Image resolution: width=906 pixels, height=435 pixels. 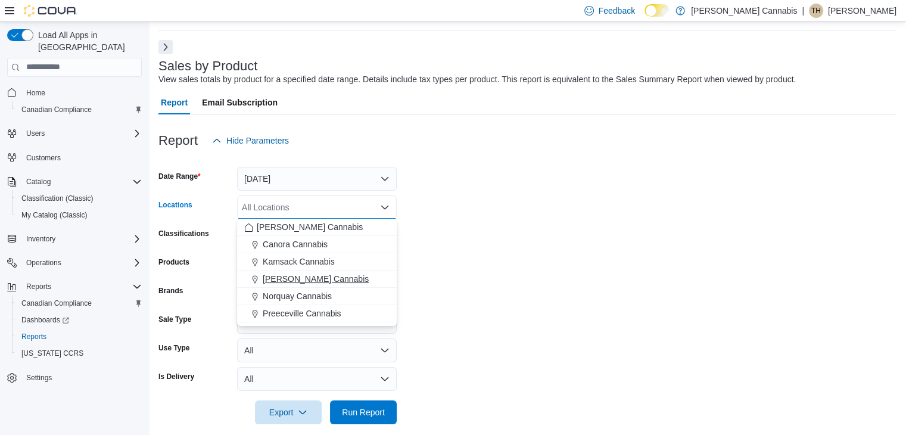 I want to click on button: Close list of options, so click(x=385, y=207).